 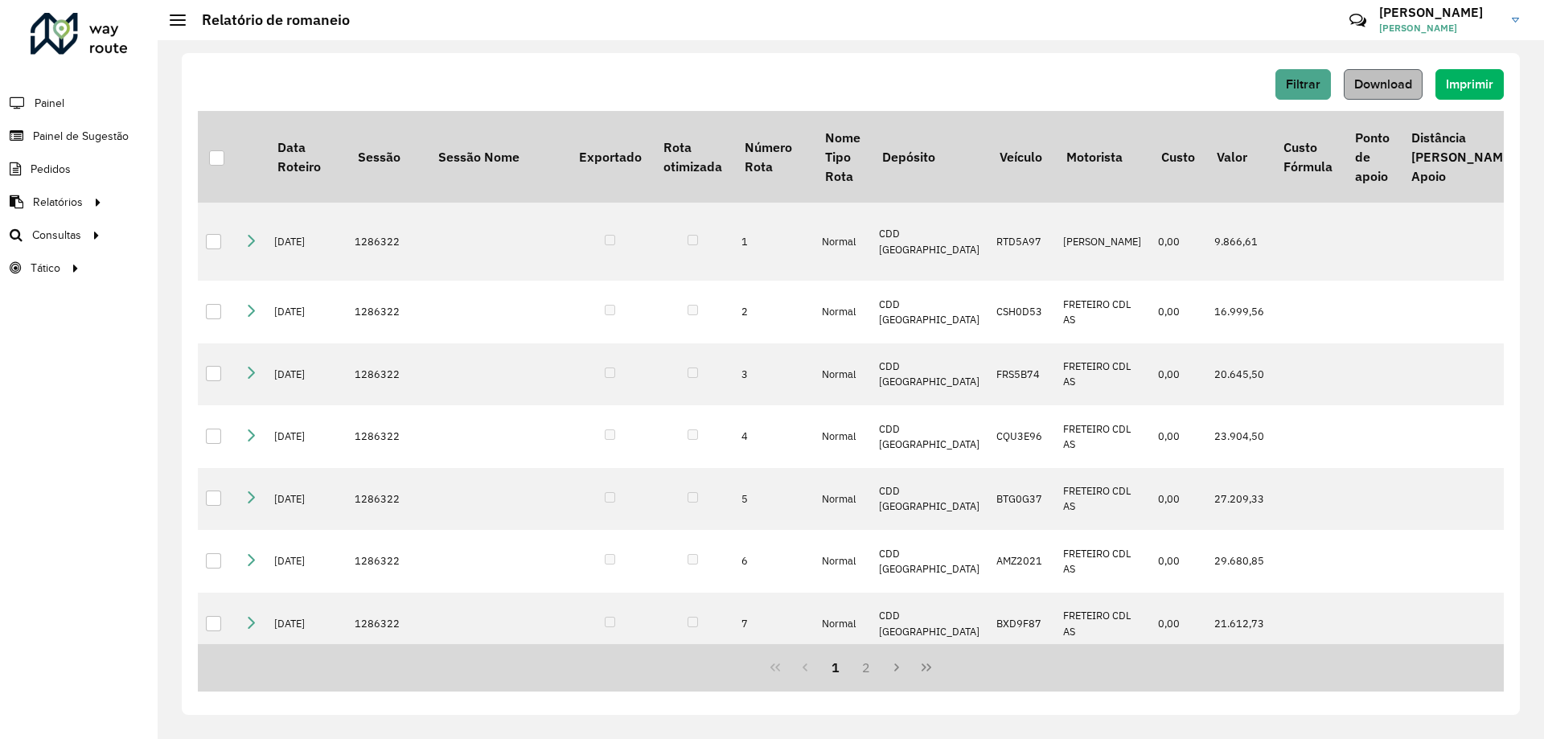 I want to click on th: Rota otimizada, so click(x=692, y=157).